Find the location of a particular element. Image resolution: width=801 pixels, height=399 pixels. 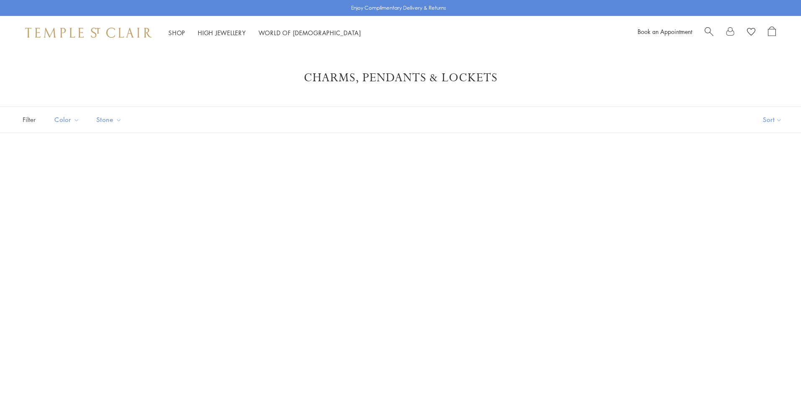

h1: Charms, Pendants & Lockets is located at coordinates (401, 78).